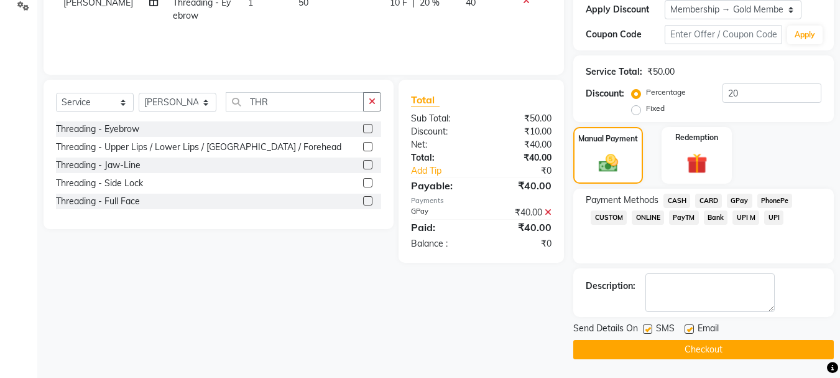  Describe the element at coordinates (805, 35) in the screenshot. I see `button: Apply` at that location.